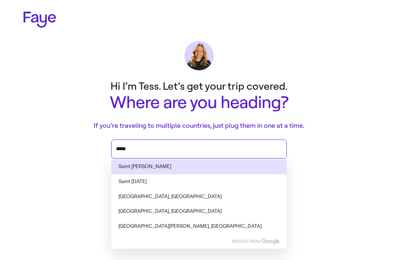  I want to click on p: If you’re traveling to multiple countries, just plug them in one at a time., so click(199, 125).